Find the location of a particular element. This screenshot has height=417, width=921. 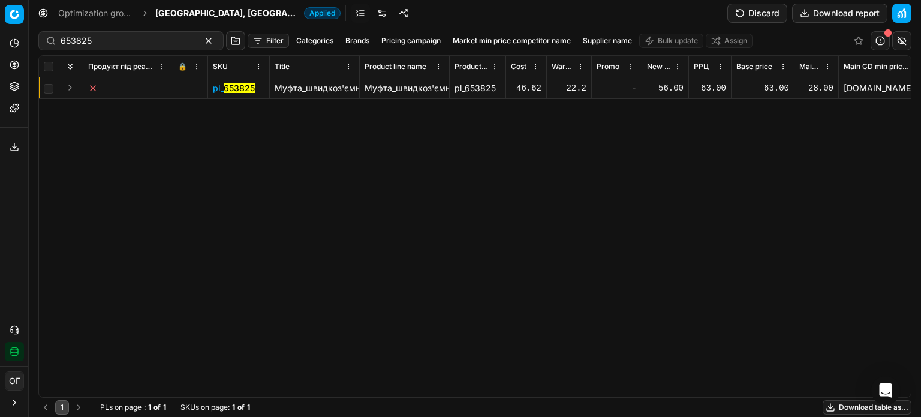

div: 28.00 is located at coordinates (816, 88).